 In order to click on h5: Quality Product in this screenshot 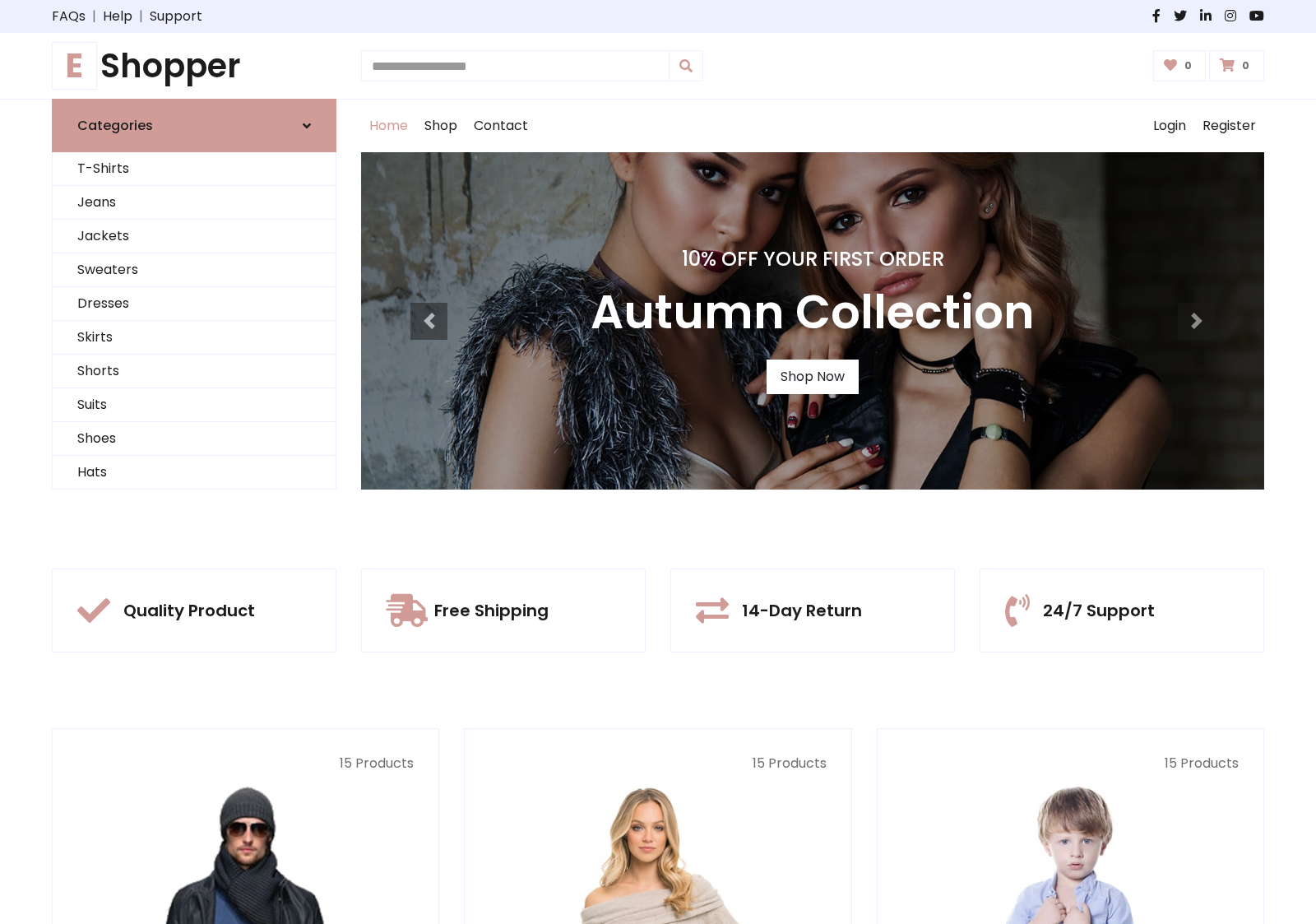, I will do `click(189, 610)`.